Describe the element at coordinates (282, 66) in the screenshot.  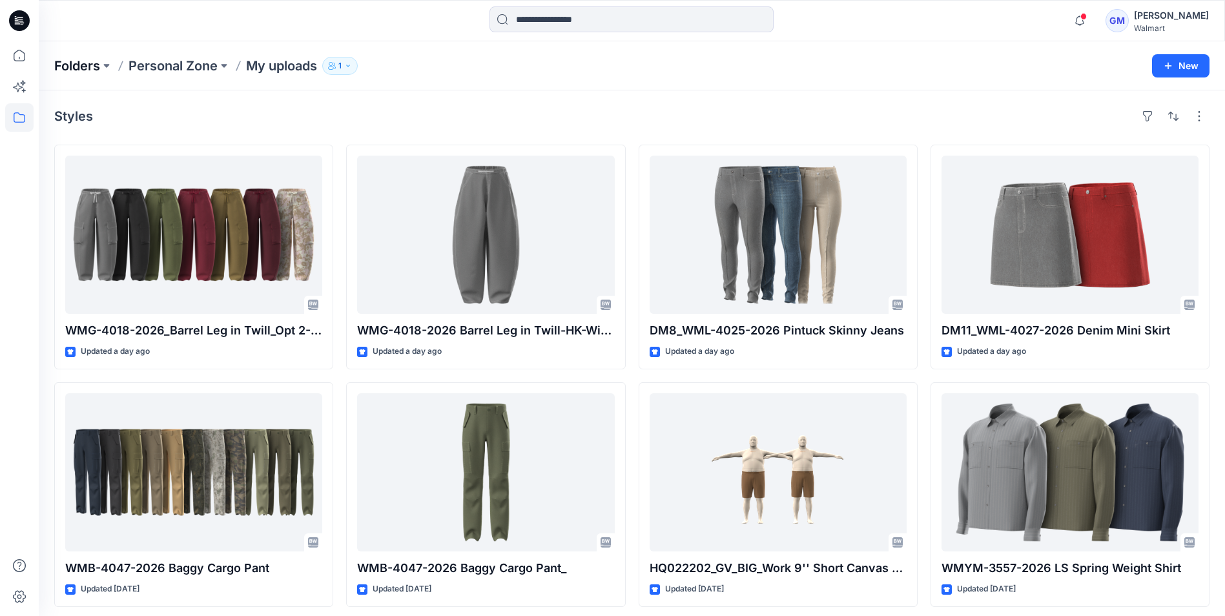
I see `p: My uploads` at that location.